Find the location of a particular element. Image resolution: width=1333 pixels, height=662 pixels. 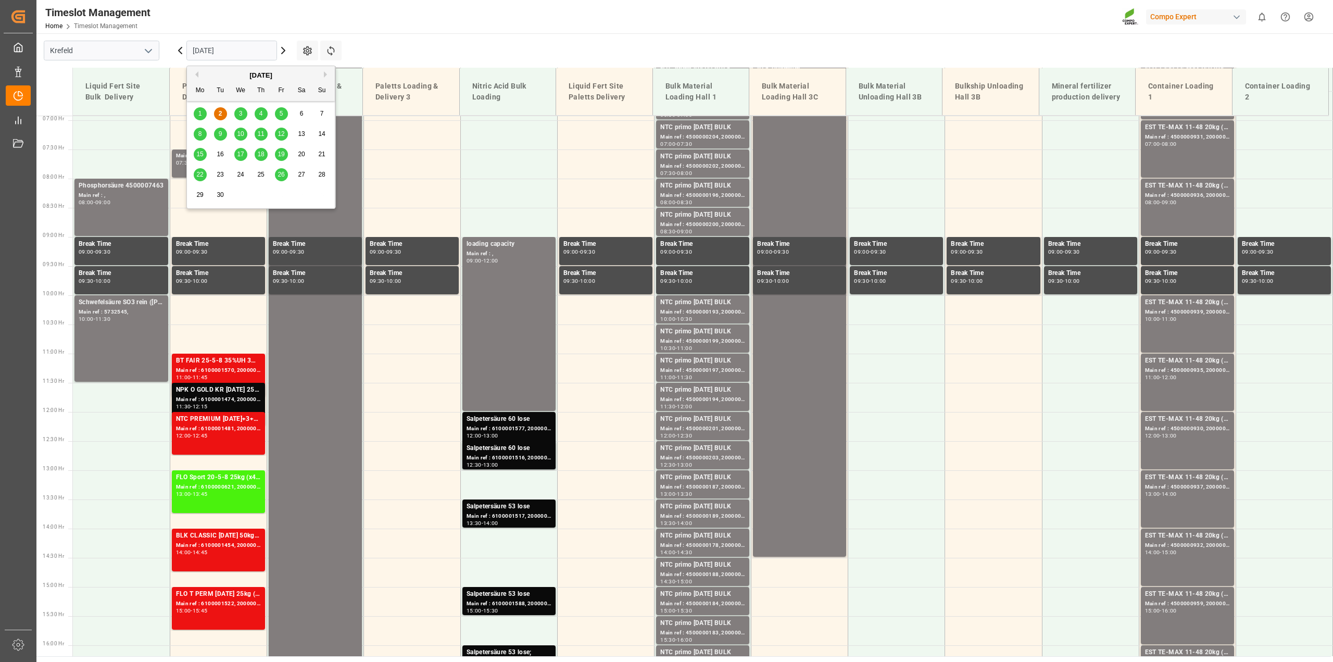

div: Main ref : 5732545, is located at coordinates (121, 312).